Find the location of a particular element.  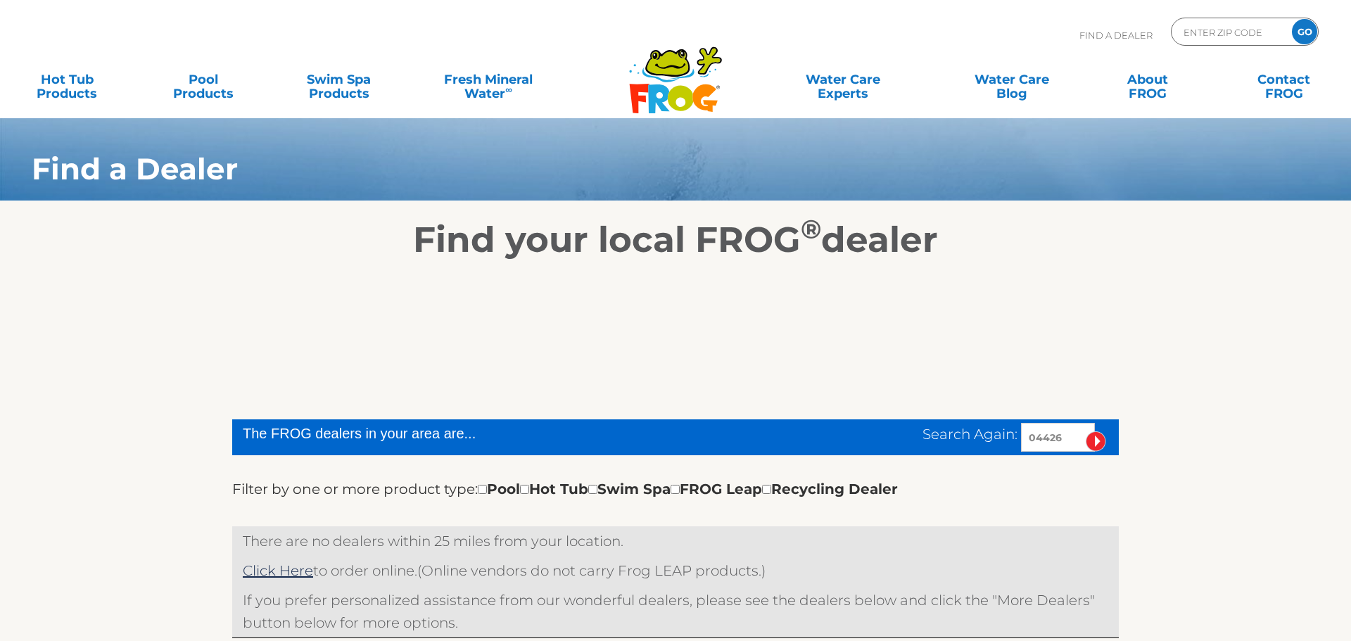

h2: Find your local FROG dealer is located at coordinates (675, 240).